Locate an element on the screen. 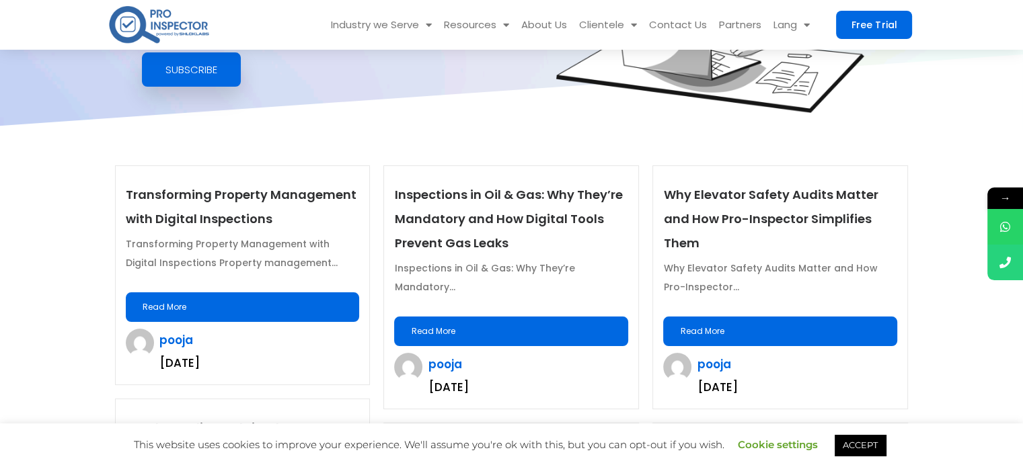 The image size is (1023, 467). span: Subscribe is located at coordinates (191, 69).